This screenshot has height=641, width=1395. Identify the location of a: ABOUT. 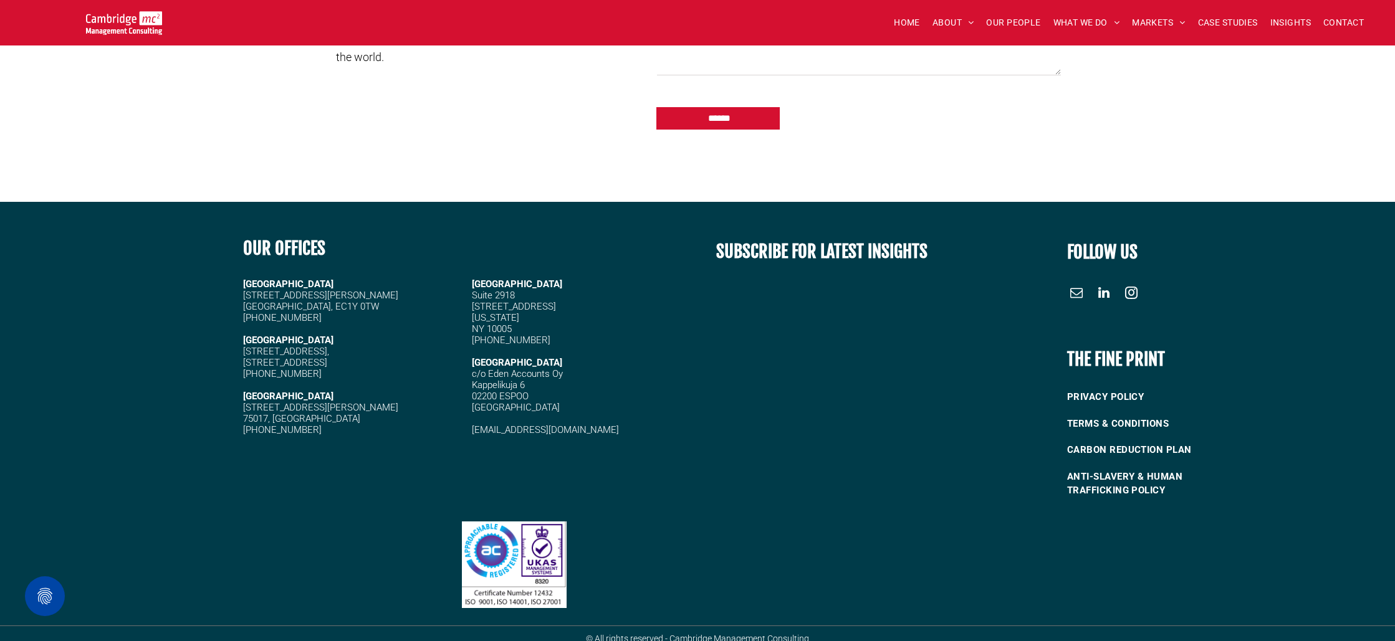
(953, 22).